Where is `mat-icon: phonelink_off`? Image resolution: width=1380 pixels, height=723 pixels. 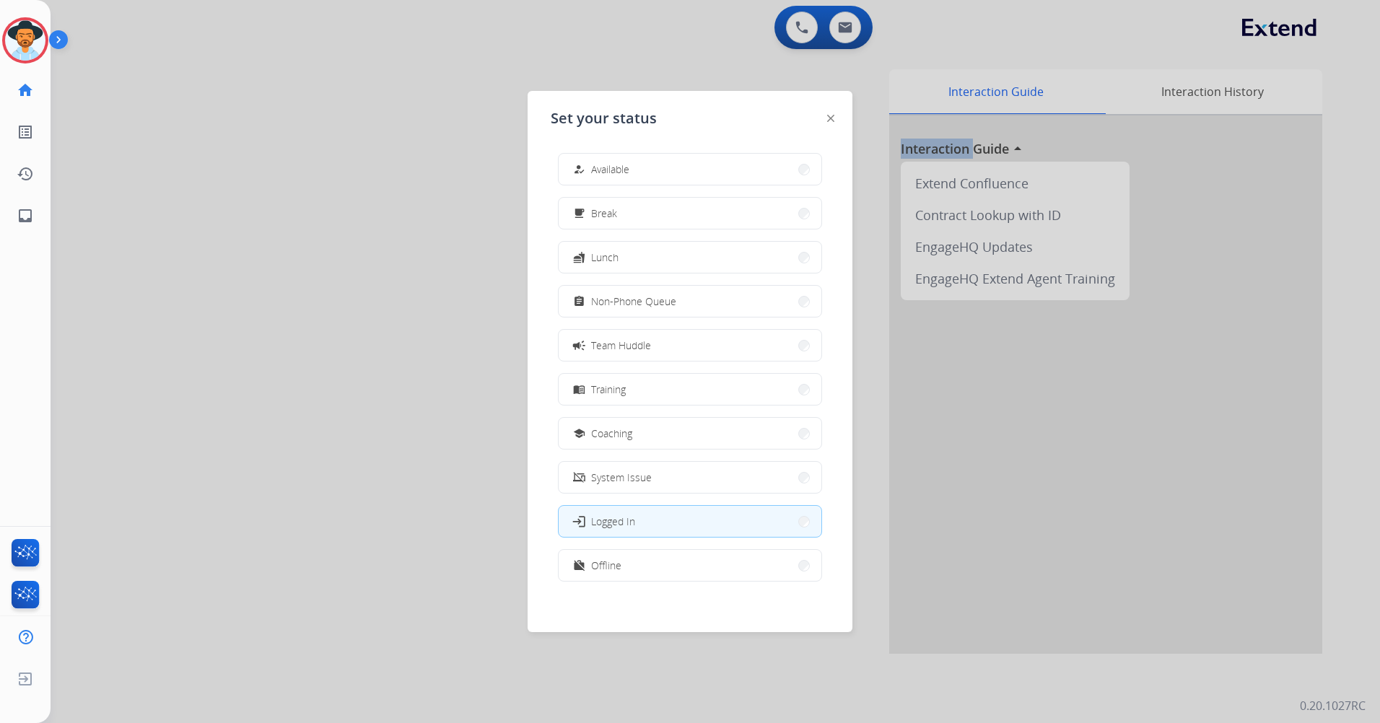 mat-icon: phonelink_off is located at coordinates (579, 477).